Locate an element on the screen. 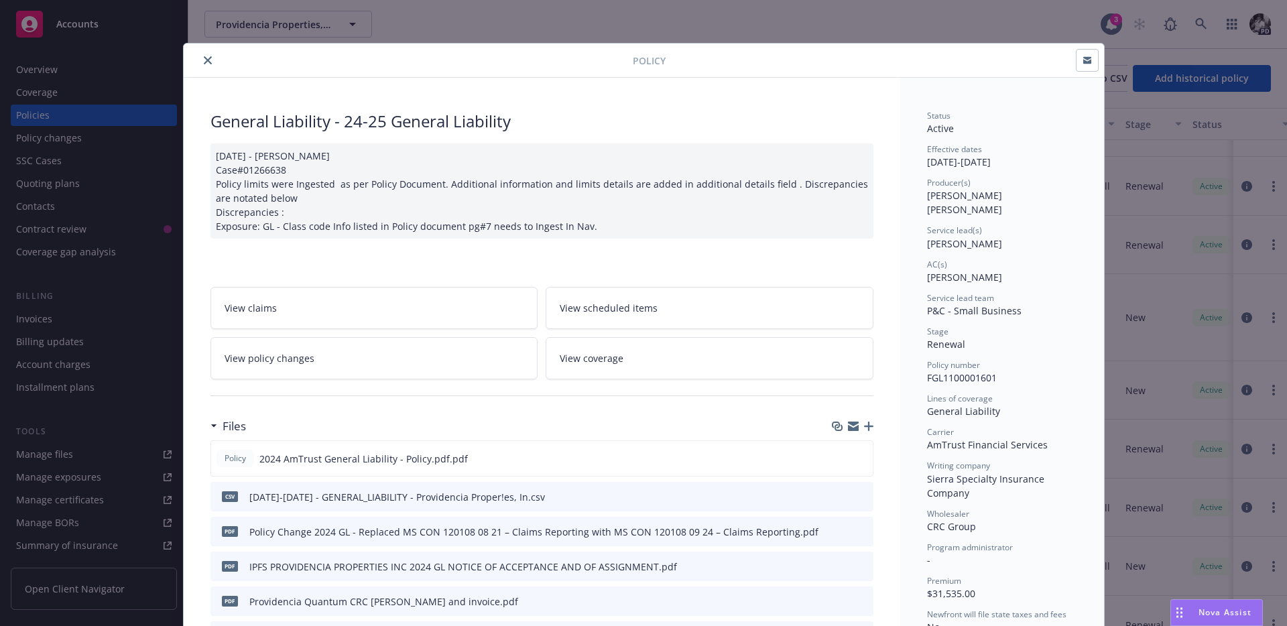 This screenshot has height=626, width=1287. span: Lines of coverage is located at coordinates (960, 398).